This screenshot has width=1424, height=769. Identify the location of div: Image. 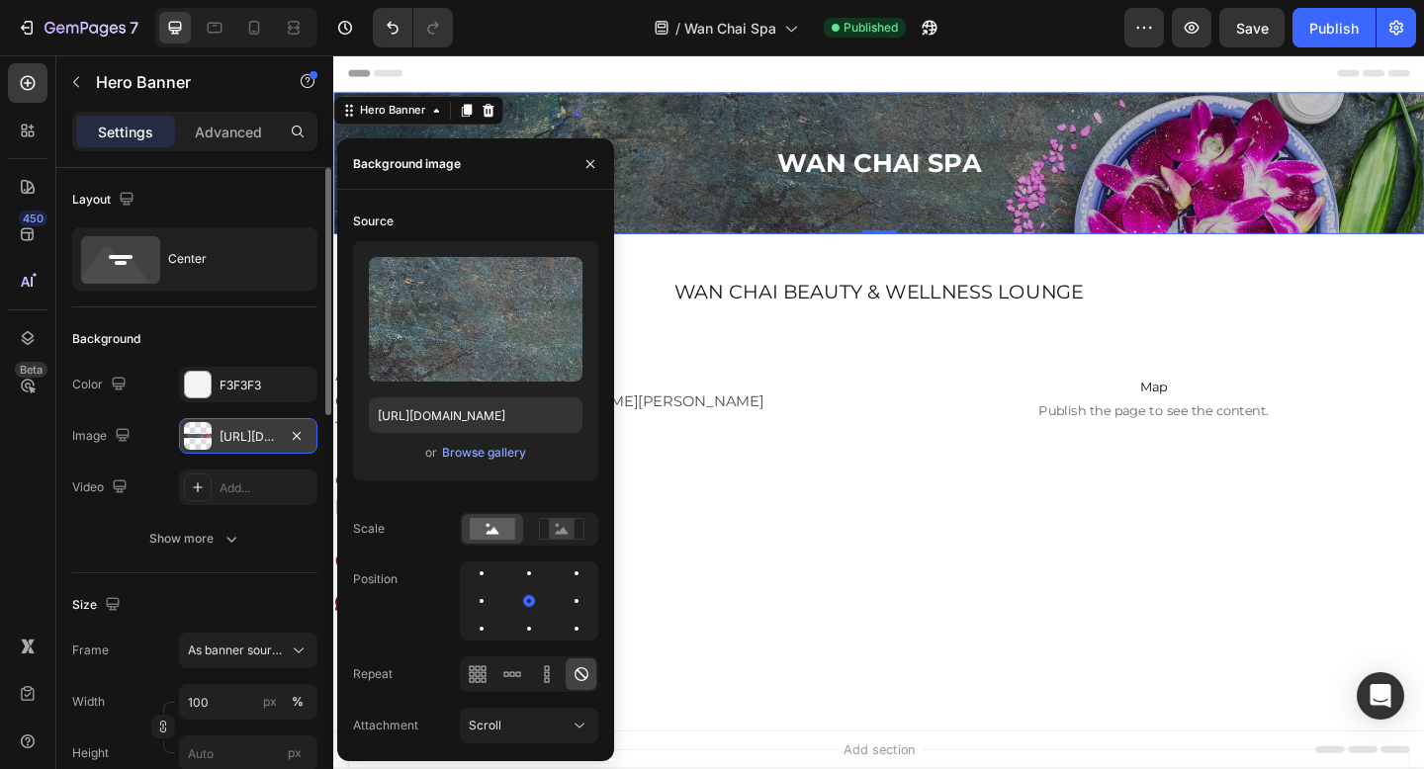
(103, 436).